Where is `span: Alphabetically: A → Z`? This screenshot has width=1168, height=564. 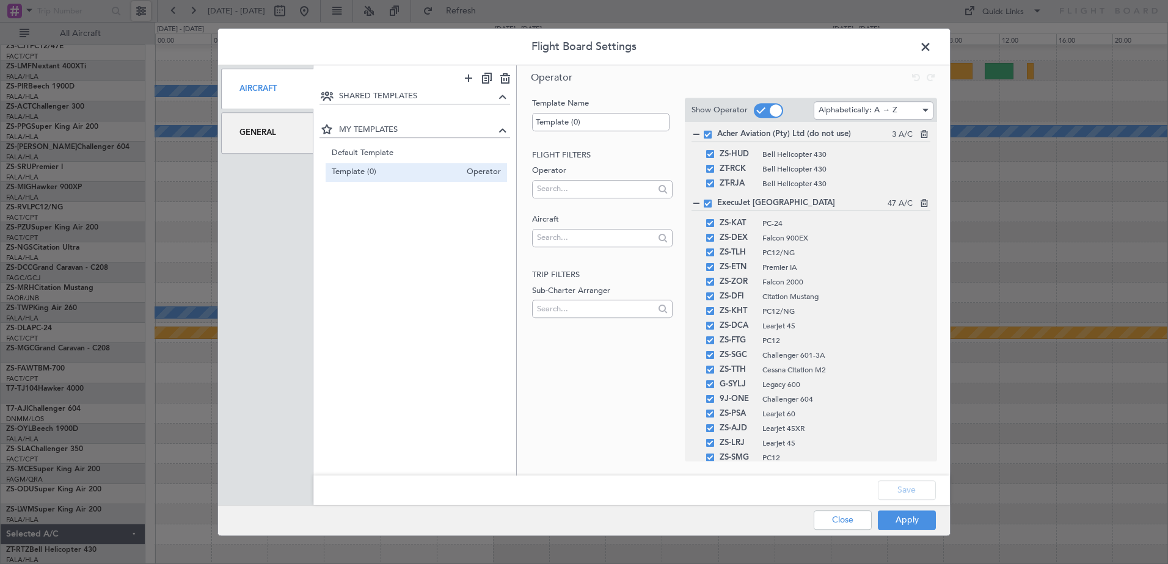 span: Alphabetically: A → Z is located at coordinates (857, 111).